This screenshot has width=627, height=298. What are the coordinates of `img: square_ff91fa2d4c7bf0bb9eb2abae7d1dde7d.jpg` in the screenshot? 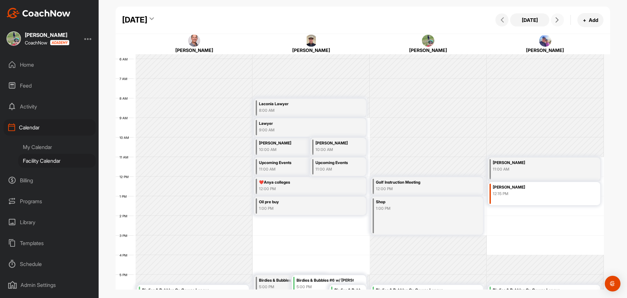 It's located at (546, 41).